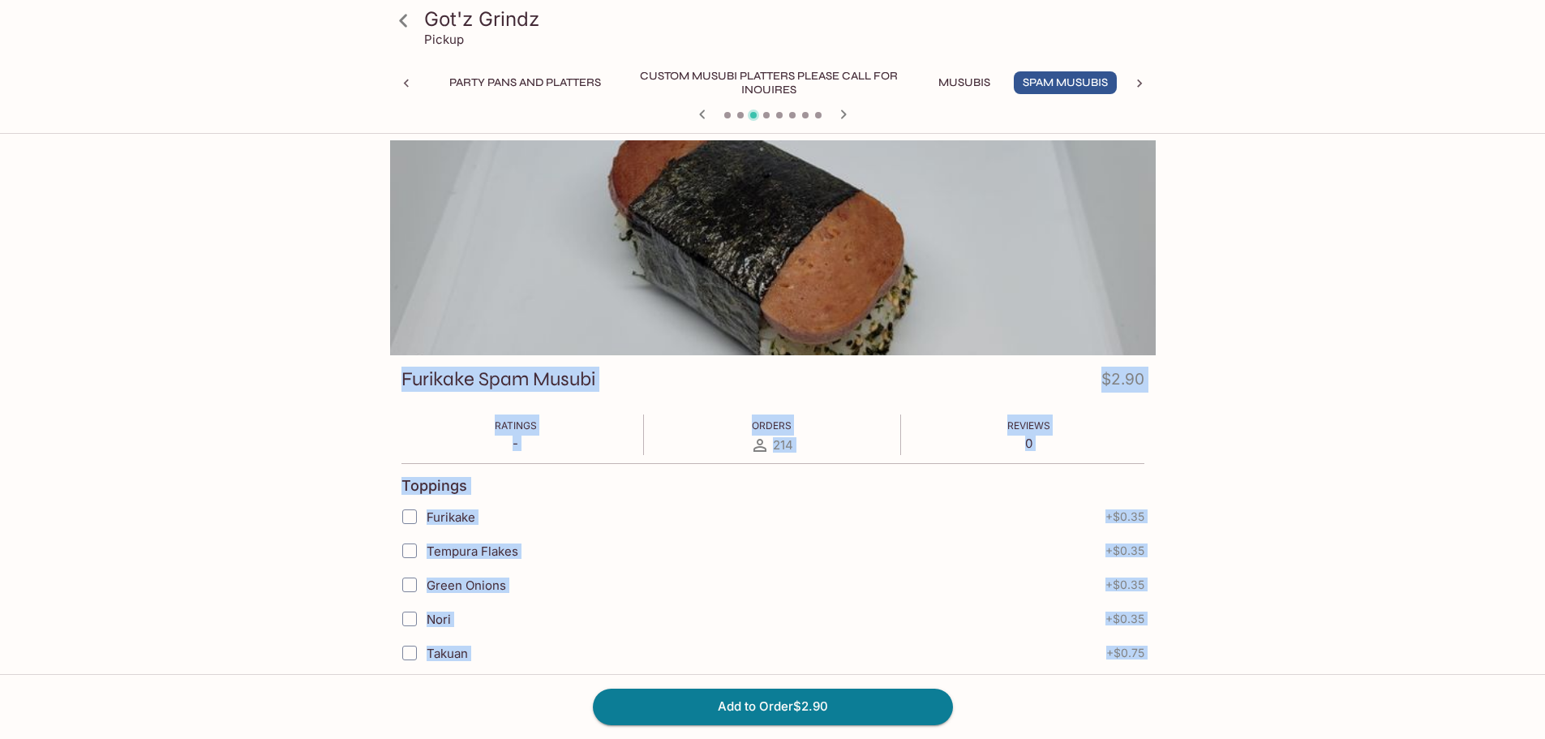 The width and height of the screenshot is (1545, 739). I want to click on span: + $0.75, so click(1125, 653).